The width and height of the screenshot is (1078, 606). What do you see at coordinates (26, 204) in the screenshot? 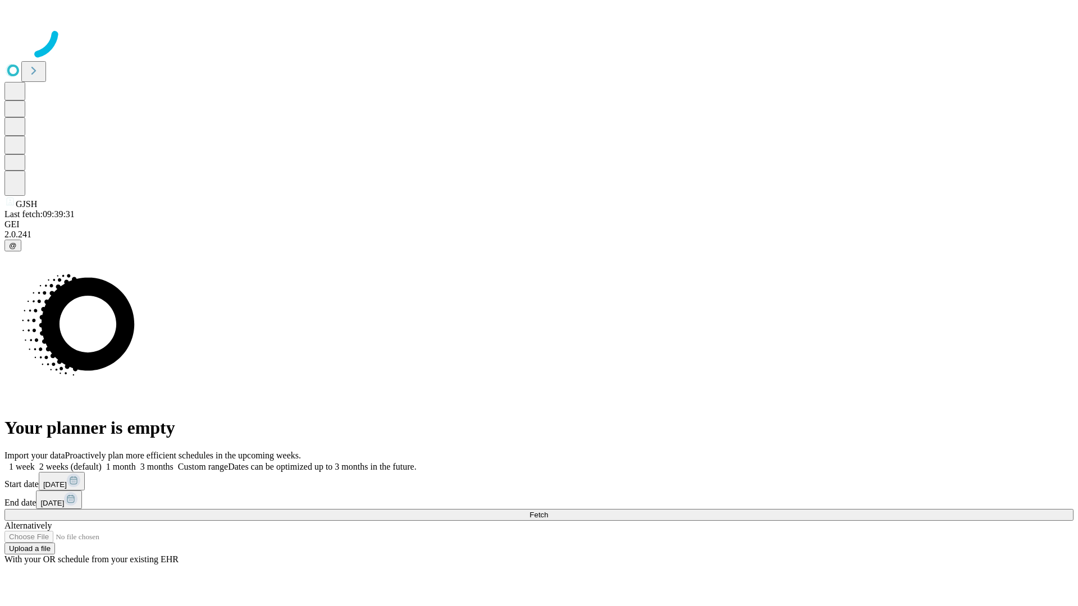
I see `span: GJSH` at bounding box center [26, 204].